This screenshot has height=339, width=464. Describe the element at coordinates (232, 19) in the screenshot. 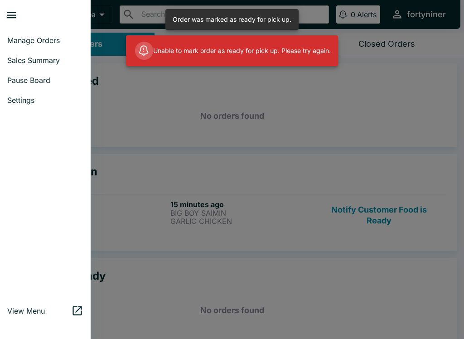

I see `div: Order was marked as ready for pick up.` at that location.